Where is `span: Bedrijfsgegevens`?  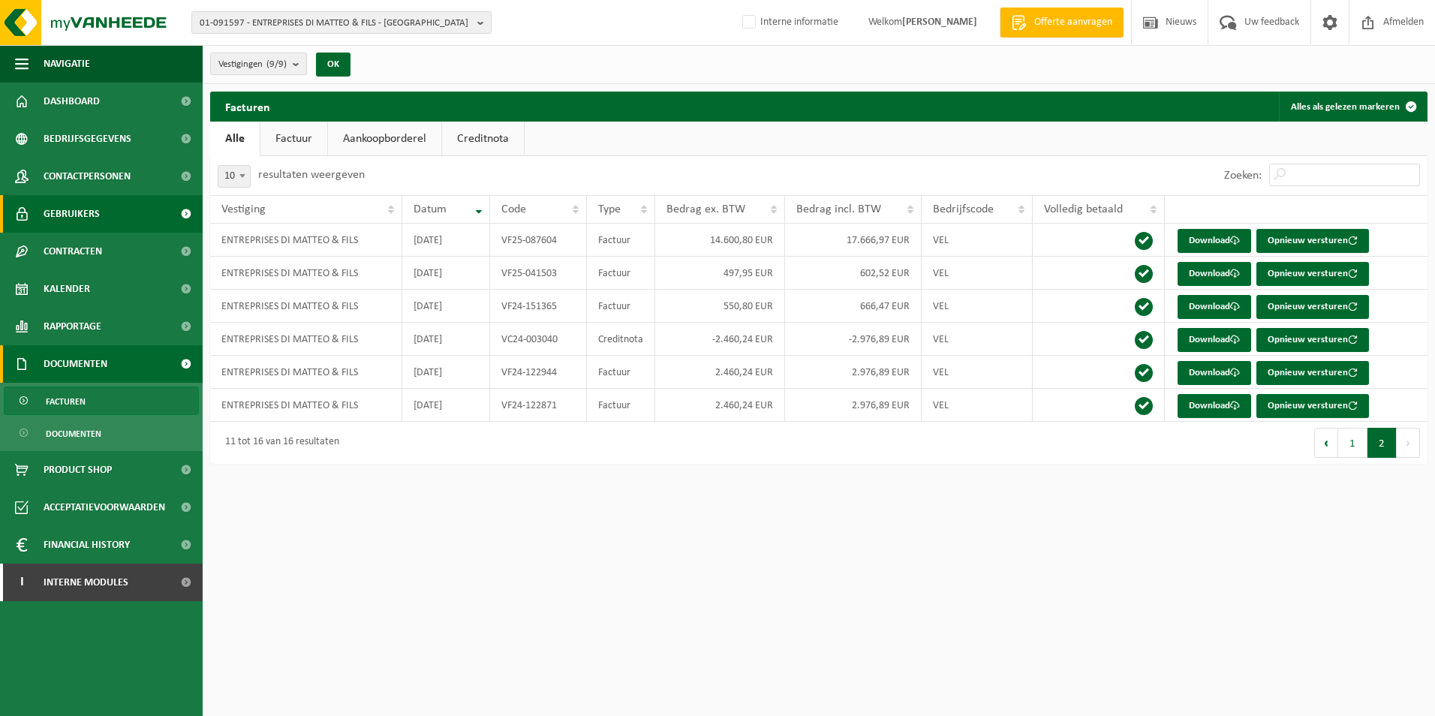
span: Bedrijfsgegevens is located at coordinates (87, 139).